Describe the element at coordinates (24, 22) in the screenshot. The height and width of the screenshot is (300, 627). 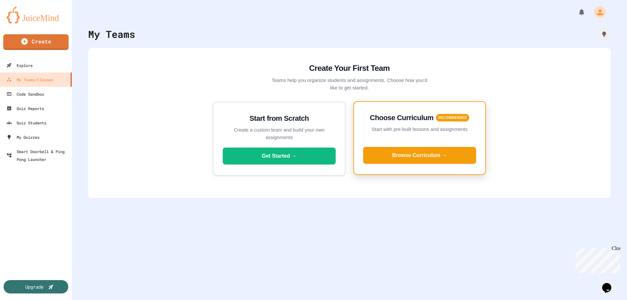
I see `div: Chat with us now!Close` at that location.